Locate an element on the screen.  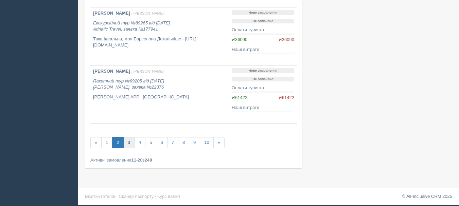
a: Сканер паспорту is located at coordinates (136, 196).